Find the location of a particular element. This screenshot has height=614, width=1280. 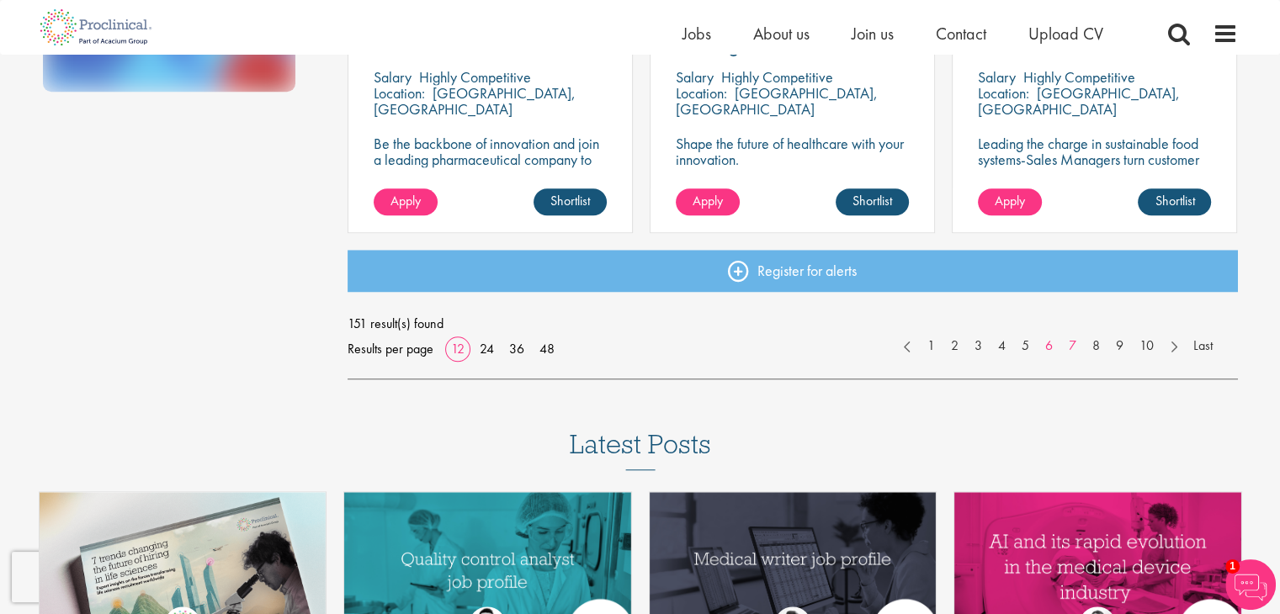

img: Chatbot is located at coordinates (1250, 585).